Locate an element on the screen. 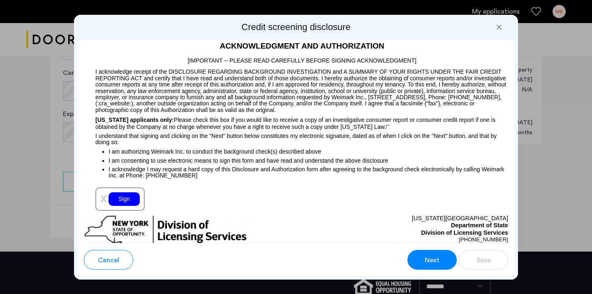  p: Department of State is located at coordinates (402, 225).